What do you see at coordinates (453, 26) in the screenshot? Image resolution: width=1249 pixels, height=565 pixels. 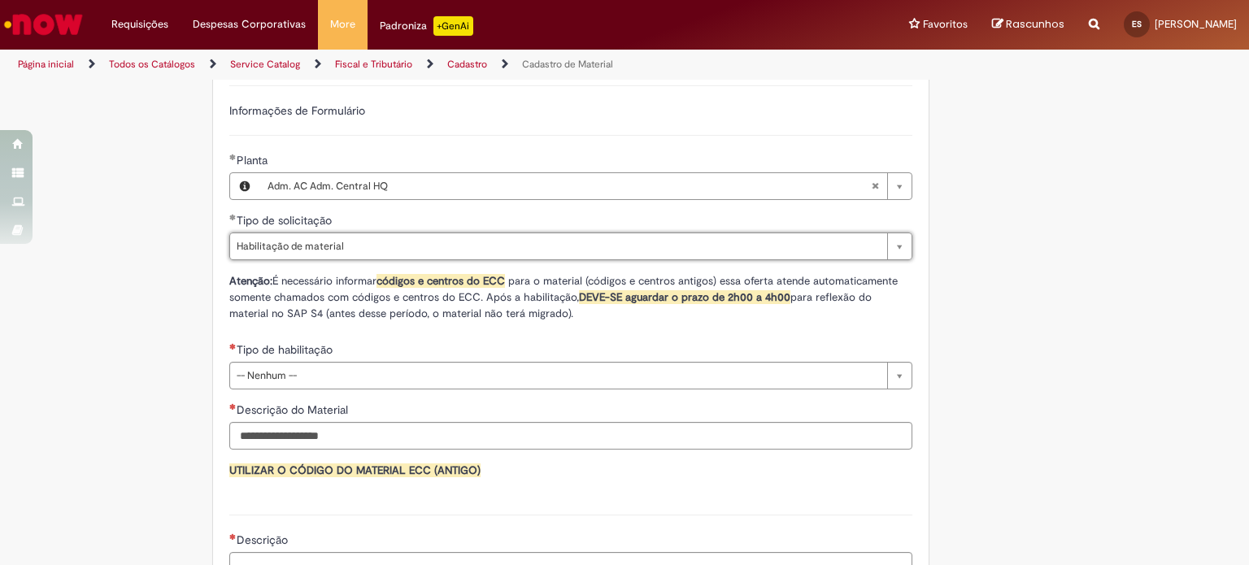 I see `p: +GenAi` at bounding box center [453, 26].